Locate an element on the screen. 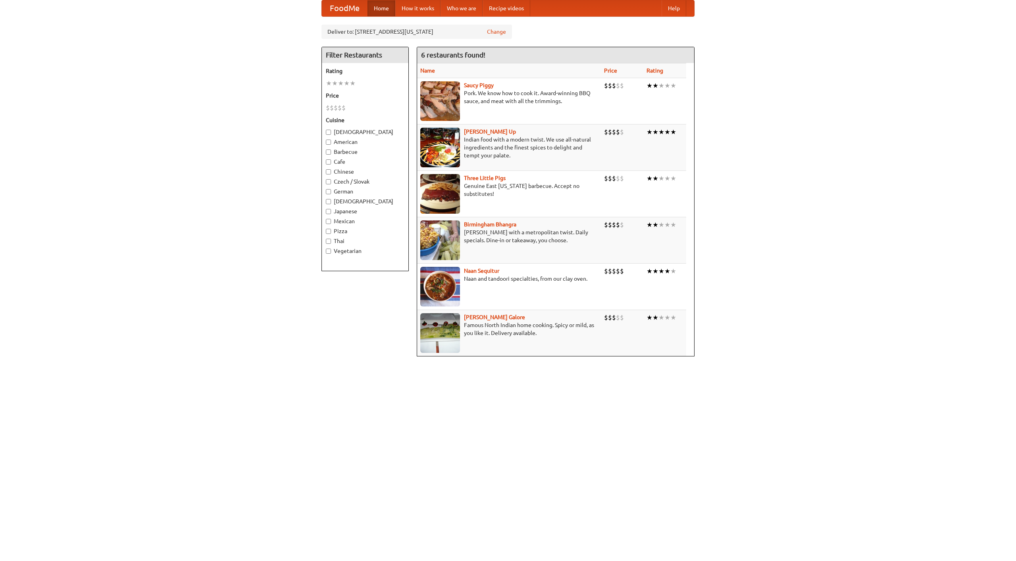  input: Czech / Slovak is located at coordinates (328, 182).